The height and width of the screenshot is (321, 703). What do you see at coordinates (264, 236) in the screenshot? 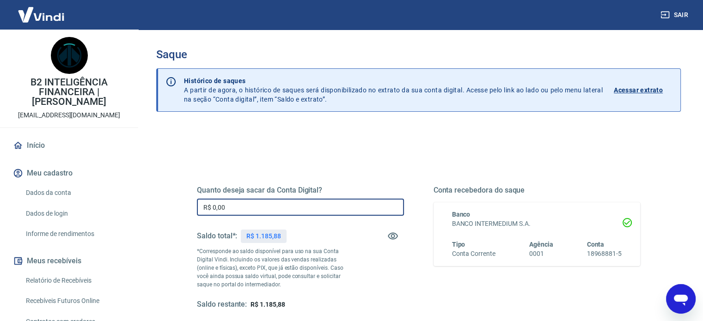
I see `p: R$ 1.185,88` at bounding box center [264, 236].